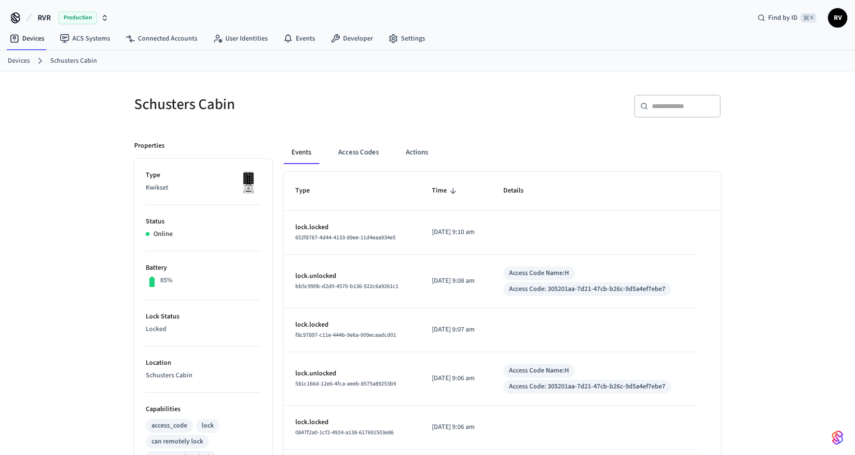  What do you see at coordinates (163, 234) in the screenshot?
I see `p: Online` at bounding box center [163, 234].